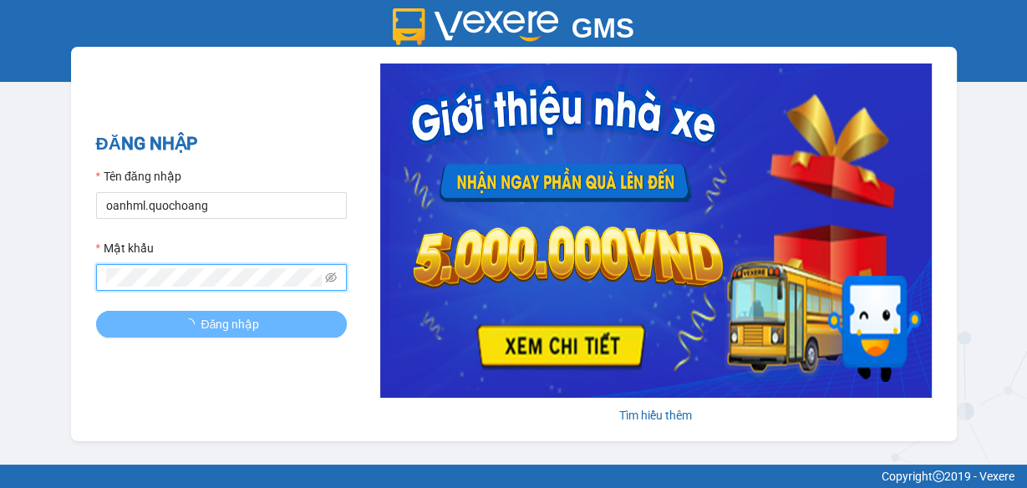 This screenshot has height=488, width=1027. Describe the element at coordinates (139, 176) in the screenshot. I see `label: Tên đăng nhập` at that location.